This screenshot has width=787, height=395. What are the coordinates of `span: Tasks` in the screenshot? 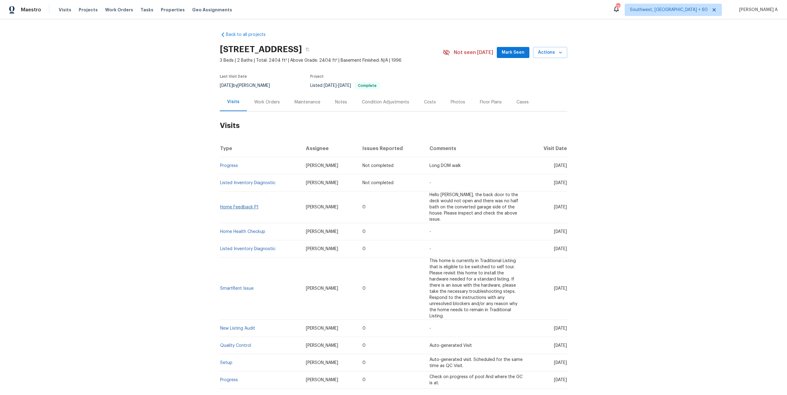 It's located at (147, 10).